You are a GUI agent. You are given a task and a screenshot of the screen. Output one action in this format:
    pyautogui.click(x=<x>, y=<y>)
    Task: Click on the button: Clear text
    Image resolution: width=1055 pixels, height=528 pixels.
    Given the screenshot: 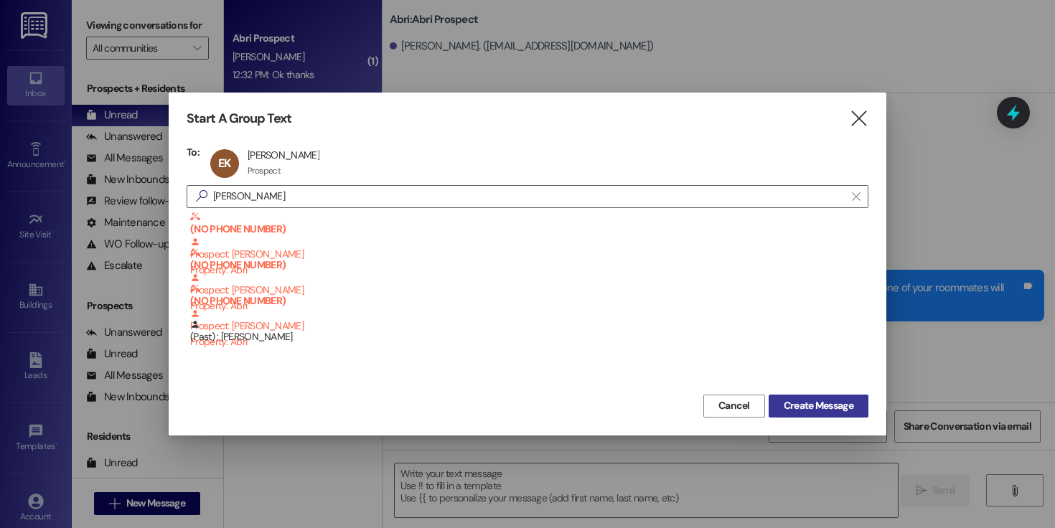 What is the action you would take?
    pyautogui.click(x=856, y=197)
    